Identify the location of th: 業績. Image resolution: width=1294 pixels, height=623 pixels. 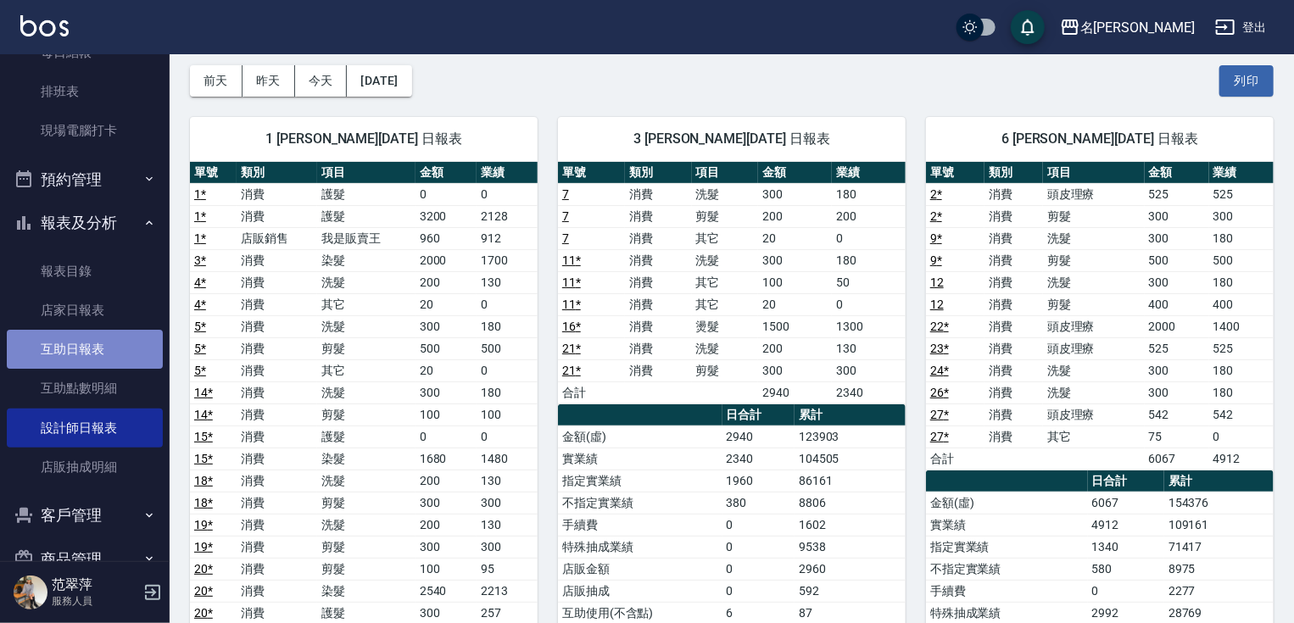
(507, 173).